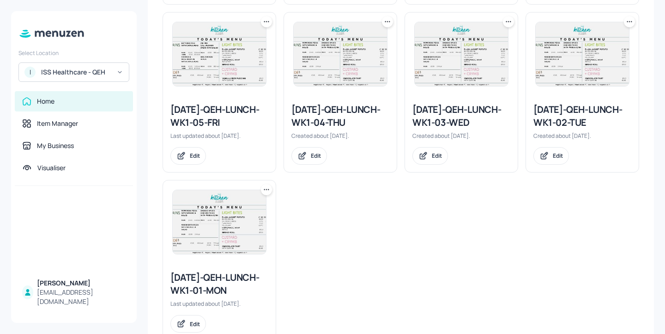  I want to click on div: ISS Healthcare - QEH, so click(76, 72).